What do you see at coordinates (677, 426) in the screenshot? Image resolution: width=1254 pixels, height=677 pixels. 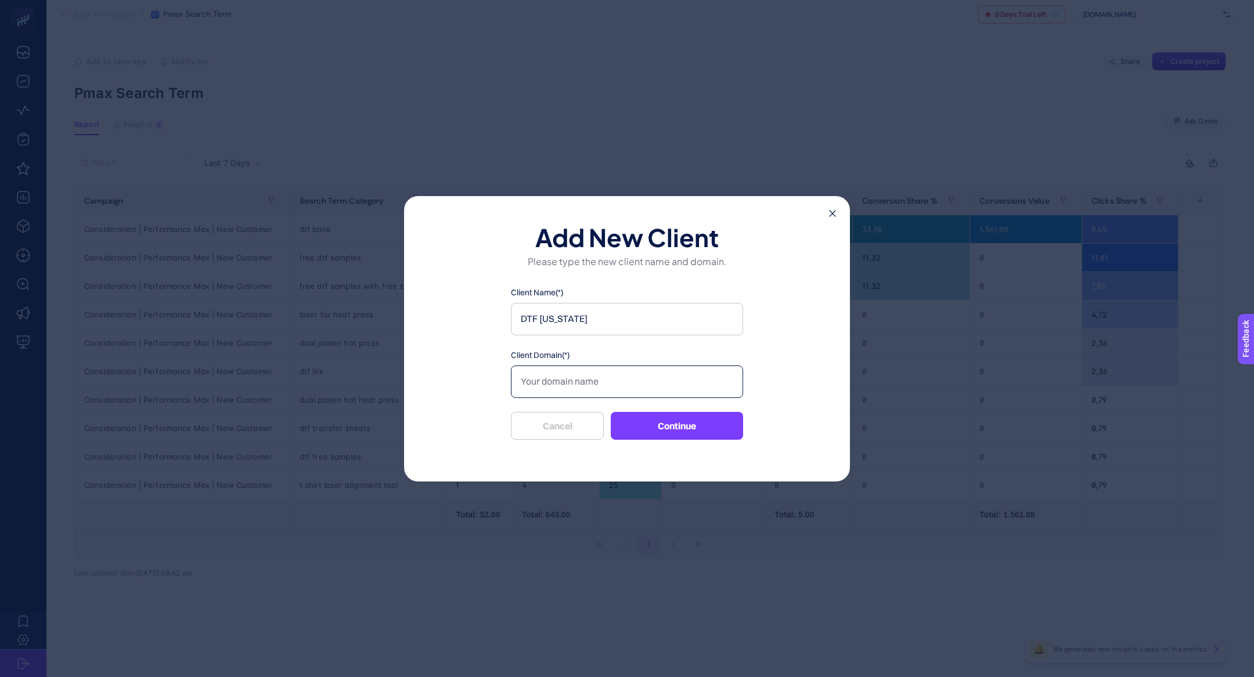 I see `button: Continue` at bounding box center [677, 426].